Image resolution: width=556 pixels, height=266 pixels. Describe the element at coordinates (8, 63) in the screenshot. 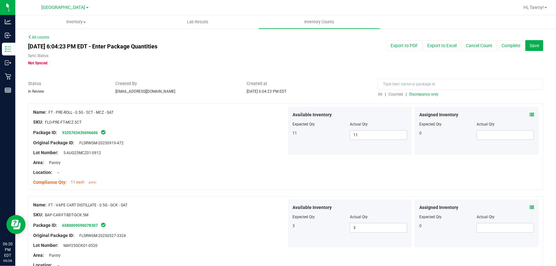

I see `inline-svg: Outbound` at that location.